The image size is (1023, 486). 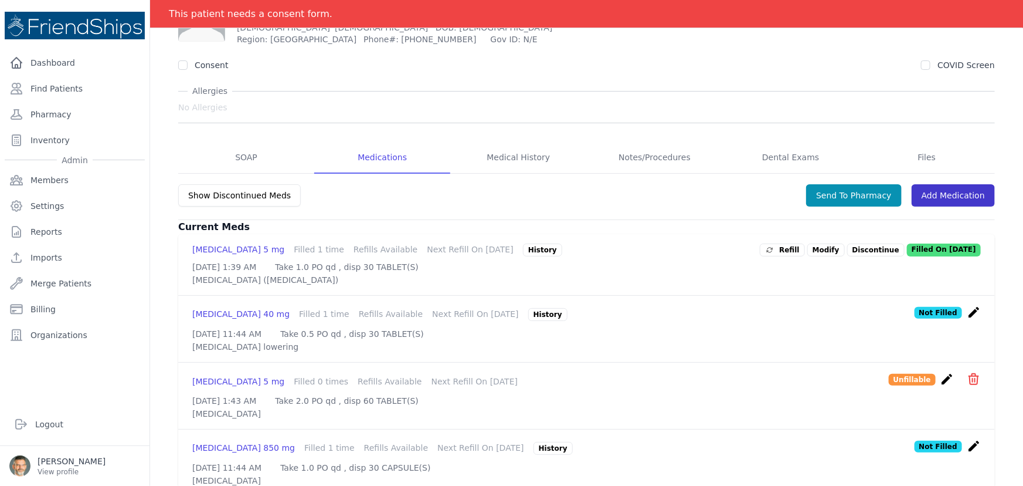 I want to click on a: SOAP, so click(x=246, y=158).